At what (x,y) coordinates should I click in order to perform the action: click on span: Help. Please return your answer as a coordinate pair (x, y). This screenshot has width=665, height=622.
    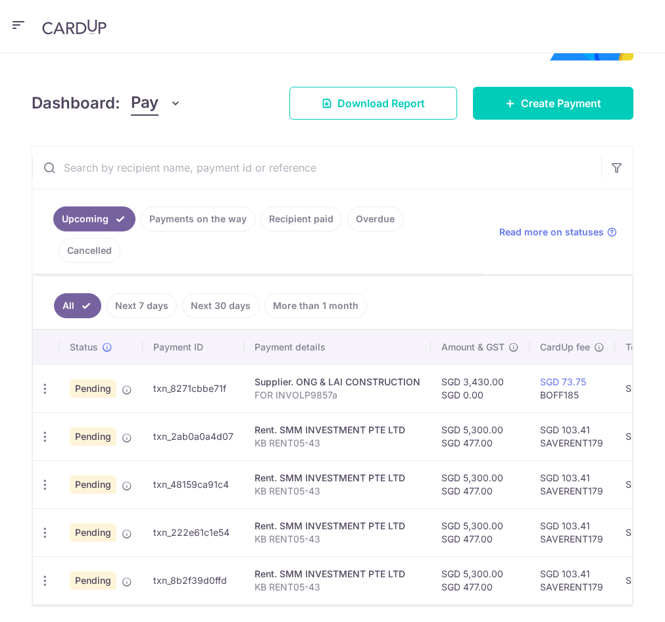
    Looking at the image, I should click on (43, 15).